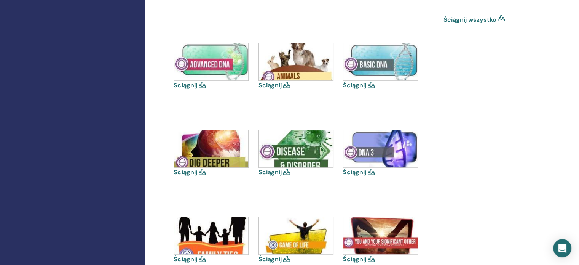 This screenshot has height=265, width=579. I want to click on img: game.jpg, so click(296, 235).